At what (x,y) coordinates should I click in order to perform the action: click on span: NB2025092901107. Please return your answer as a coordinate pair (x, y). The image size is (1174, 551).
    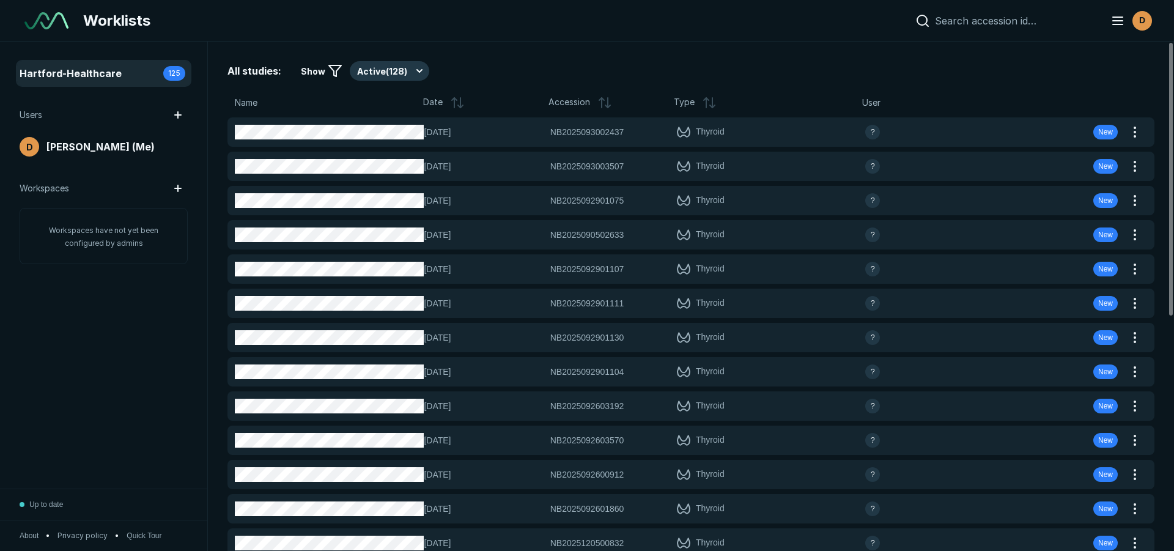
    Looking at the image, I should click on (587, 269).